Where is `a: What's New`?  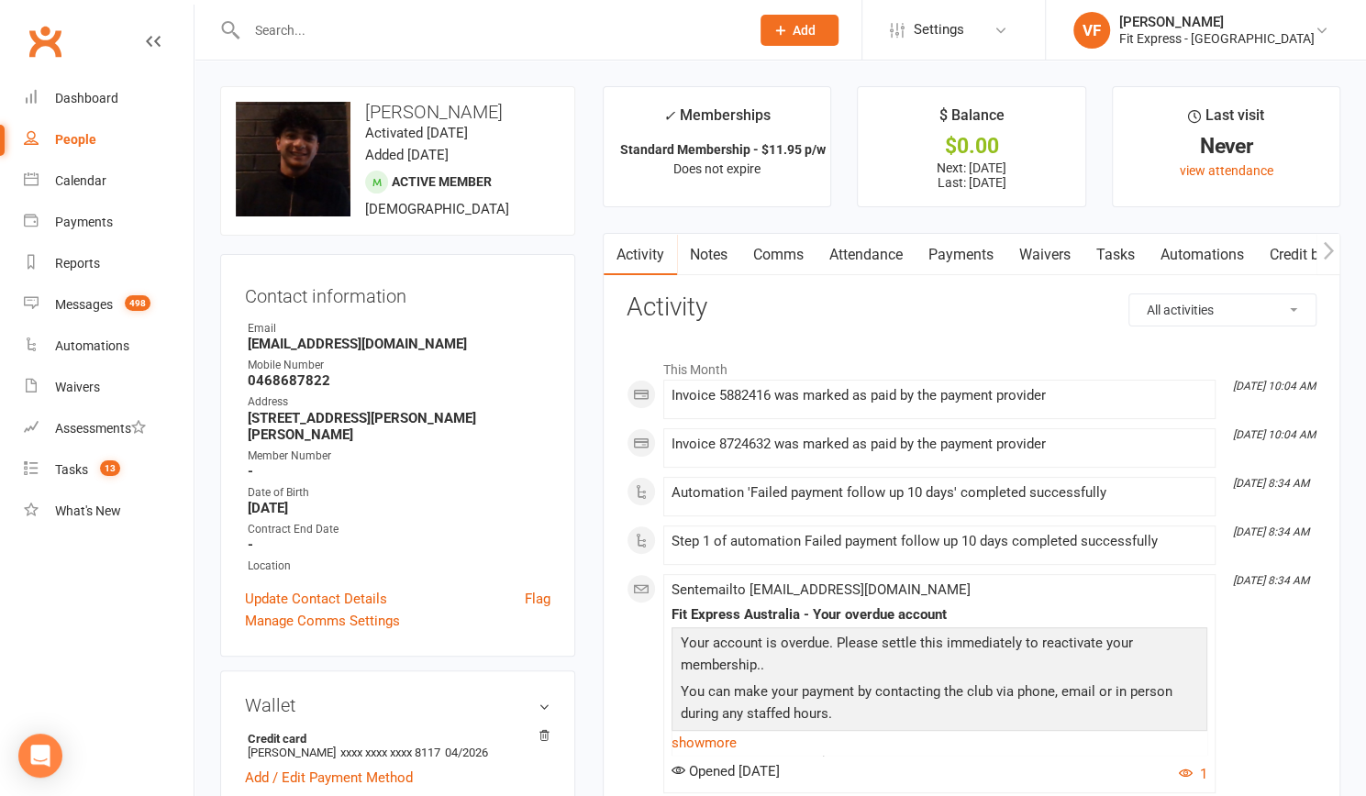
a: What's New is located at coordinates (108, 511).